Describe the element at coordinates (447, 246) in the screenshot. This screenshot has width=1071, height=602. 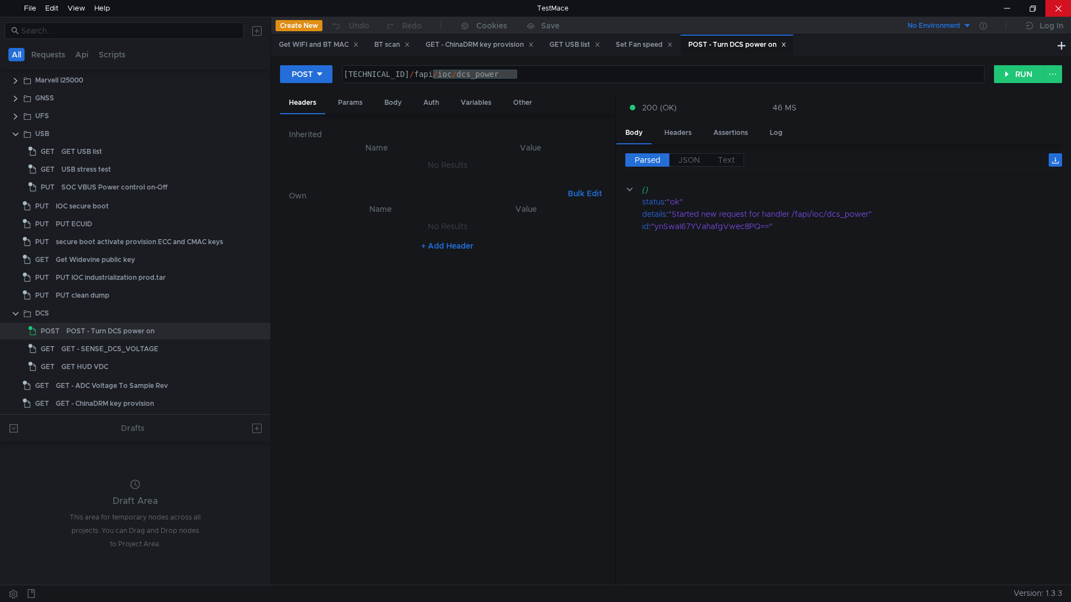
I see `button: + Add Header` at that location.